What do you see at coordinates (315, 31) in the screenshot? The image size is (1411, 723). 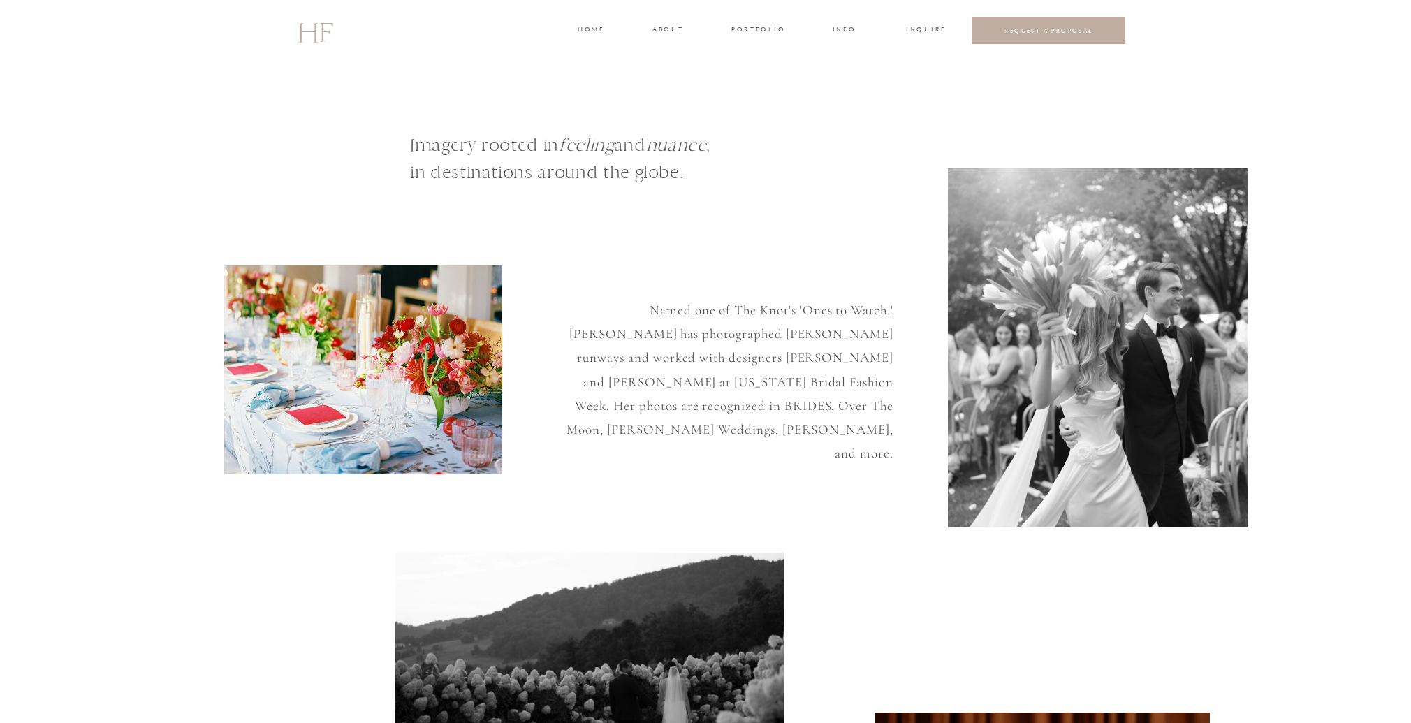 I see `a: HF` at bounding box center [315, 31].